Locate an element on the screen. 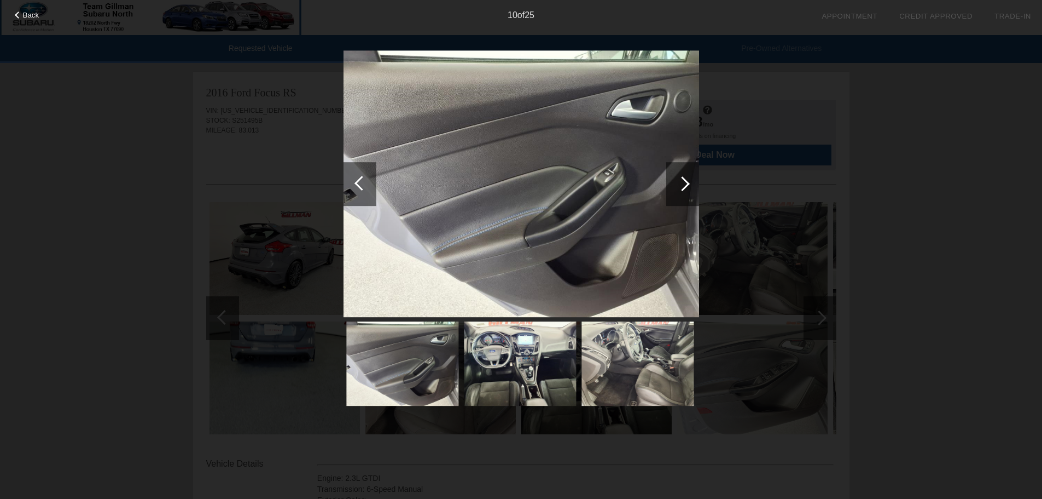 The height and width of the screenshot is (499, 1042). a: Appointment is located at coordinates (850, 16).